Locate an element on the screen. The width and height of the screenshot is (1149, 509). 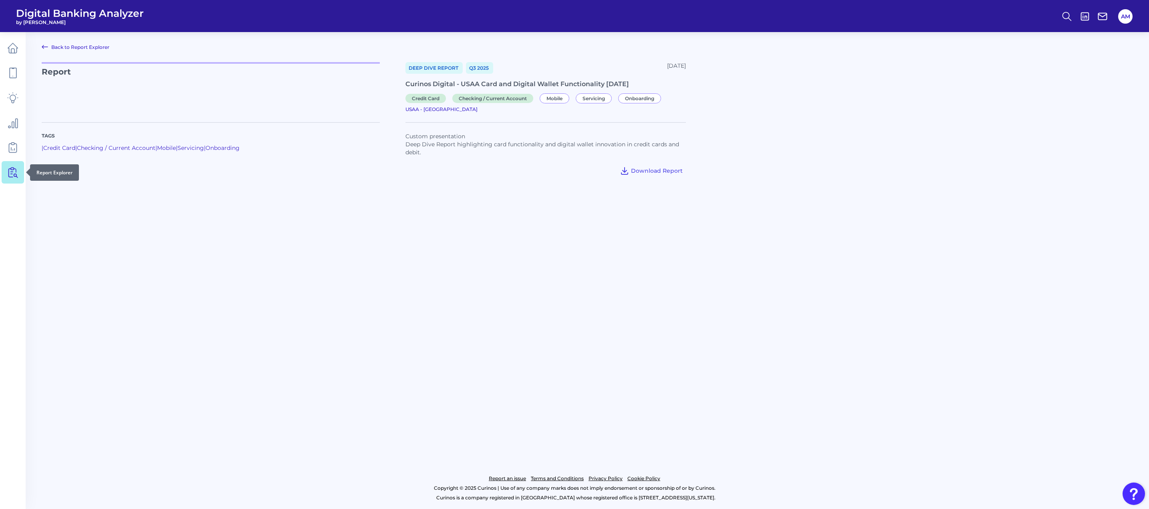
a: Report an issue is located at coordinates (507, 478).